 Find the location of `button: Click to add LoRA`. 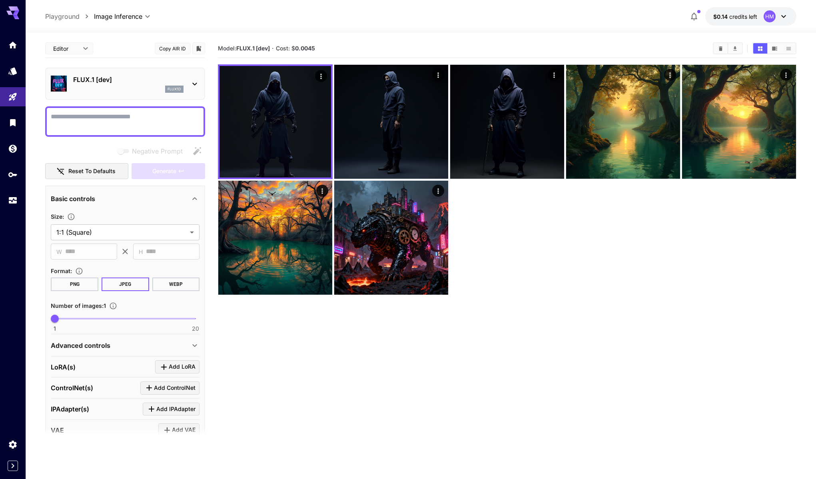

button: Click to add LoRA is located at coordinates (177, 367).